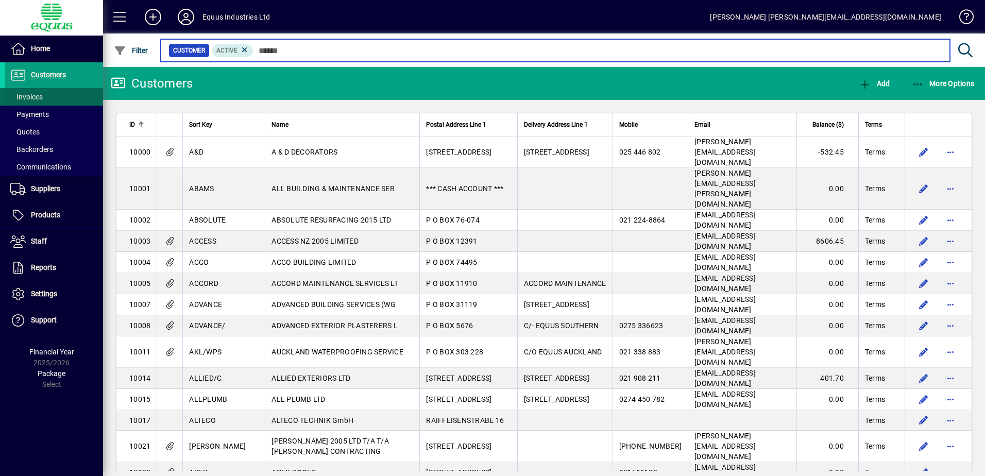  Describe the element at coordinates (54, 49) in the screenshot. I see `a: Home` at that location.